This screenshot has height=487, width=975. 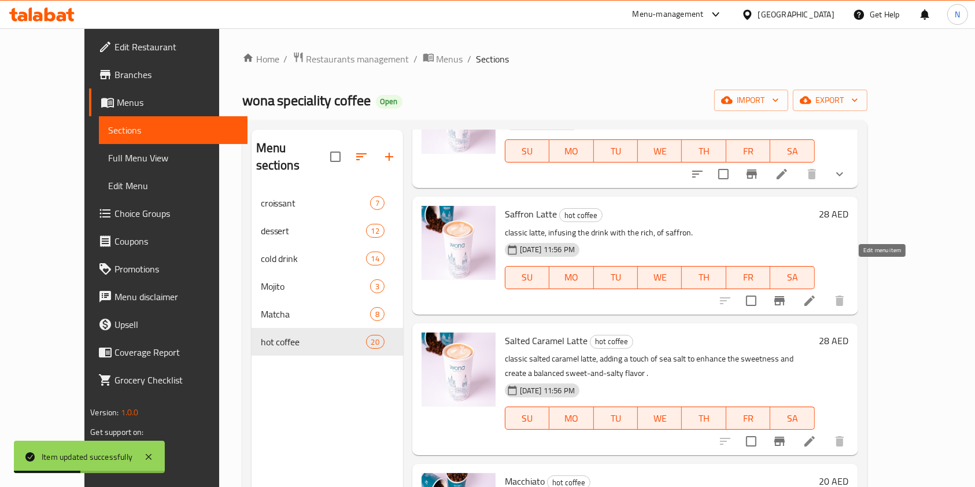 What do you see at coordinates (660, 232) in the screenshot?
I see `p: classic latte, infusing the drink with the rich, of saffron.` at bounding box center [660, 232].